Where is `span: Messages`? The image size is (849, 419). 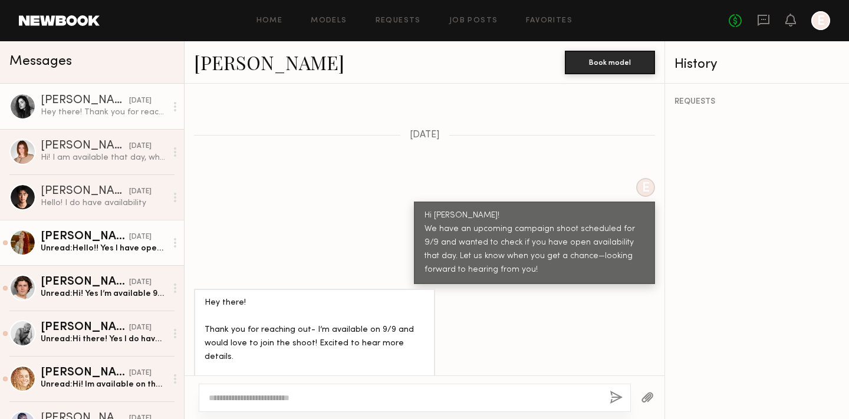 span: Messages is located at coordinates (41, 61).